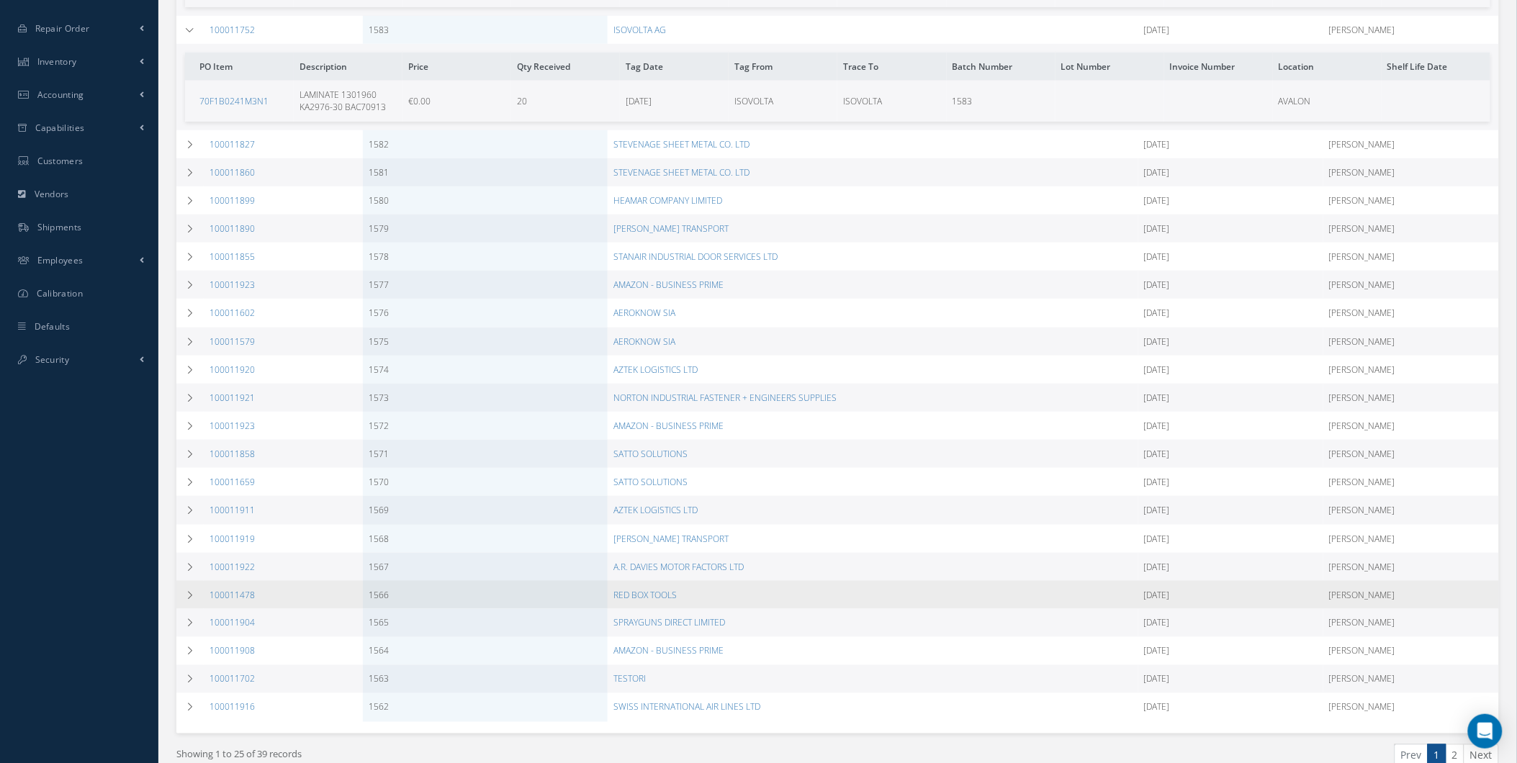  Describe the element at coordinates (485, 172) in the screenshot. I see `td: 1581` at that location.